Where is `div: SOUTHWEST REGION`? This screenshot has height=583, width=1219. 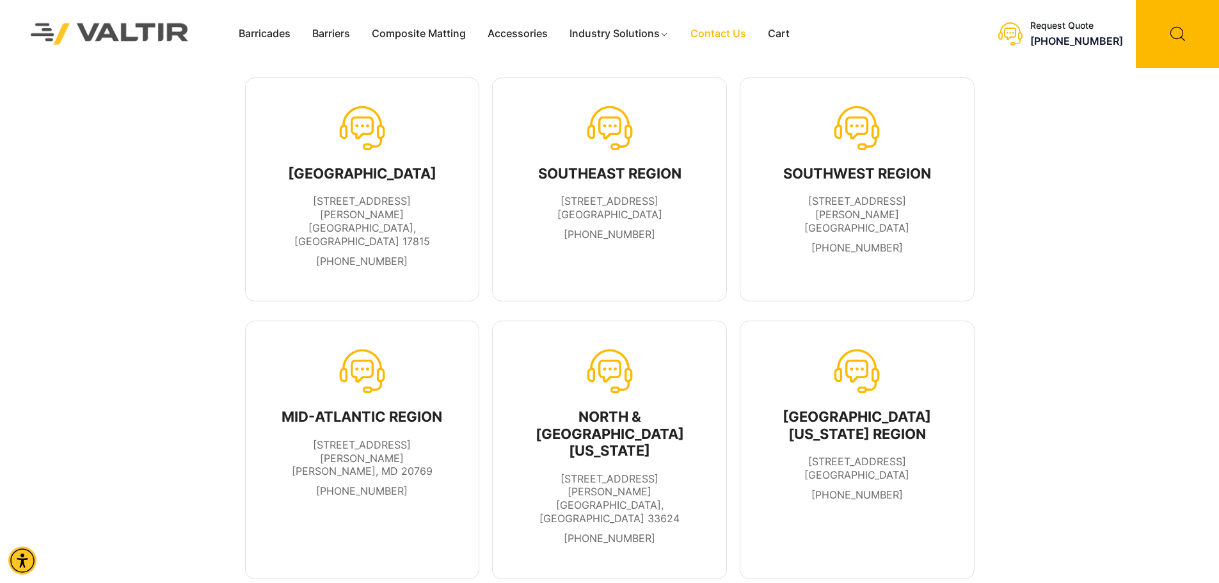
div: SOUTHWEST REGION is located at coordinates (857, 173).